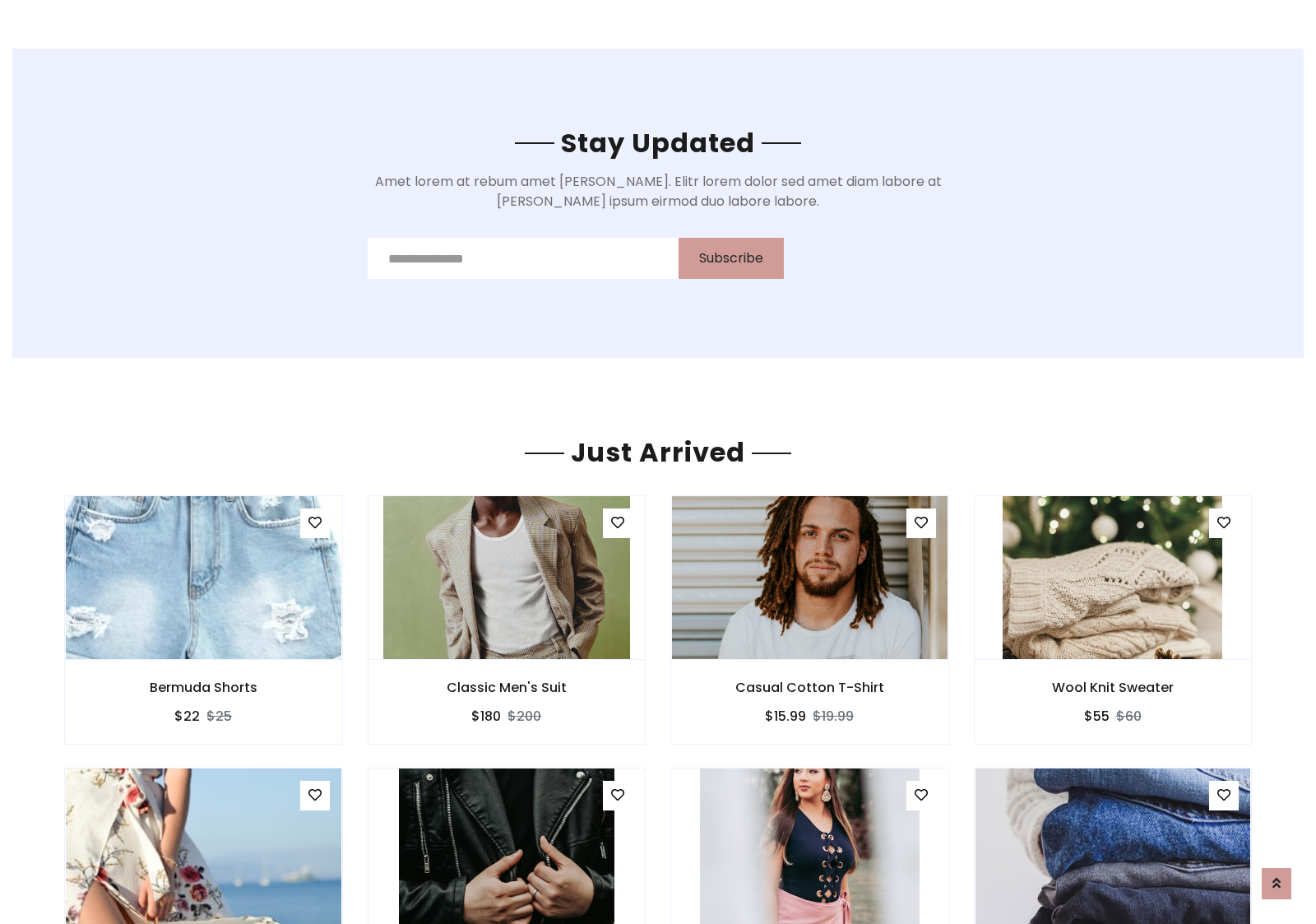 The image size is (1316, 924). I want to click on h6: Wool Knit Sweater, so click(1113, 687).